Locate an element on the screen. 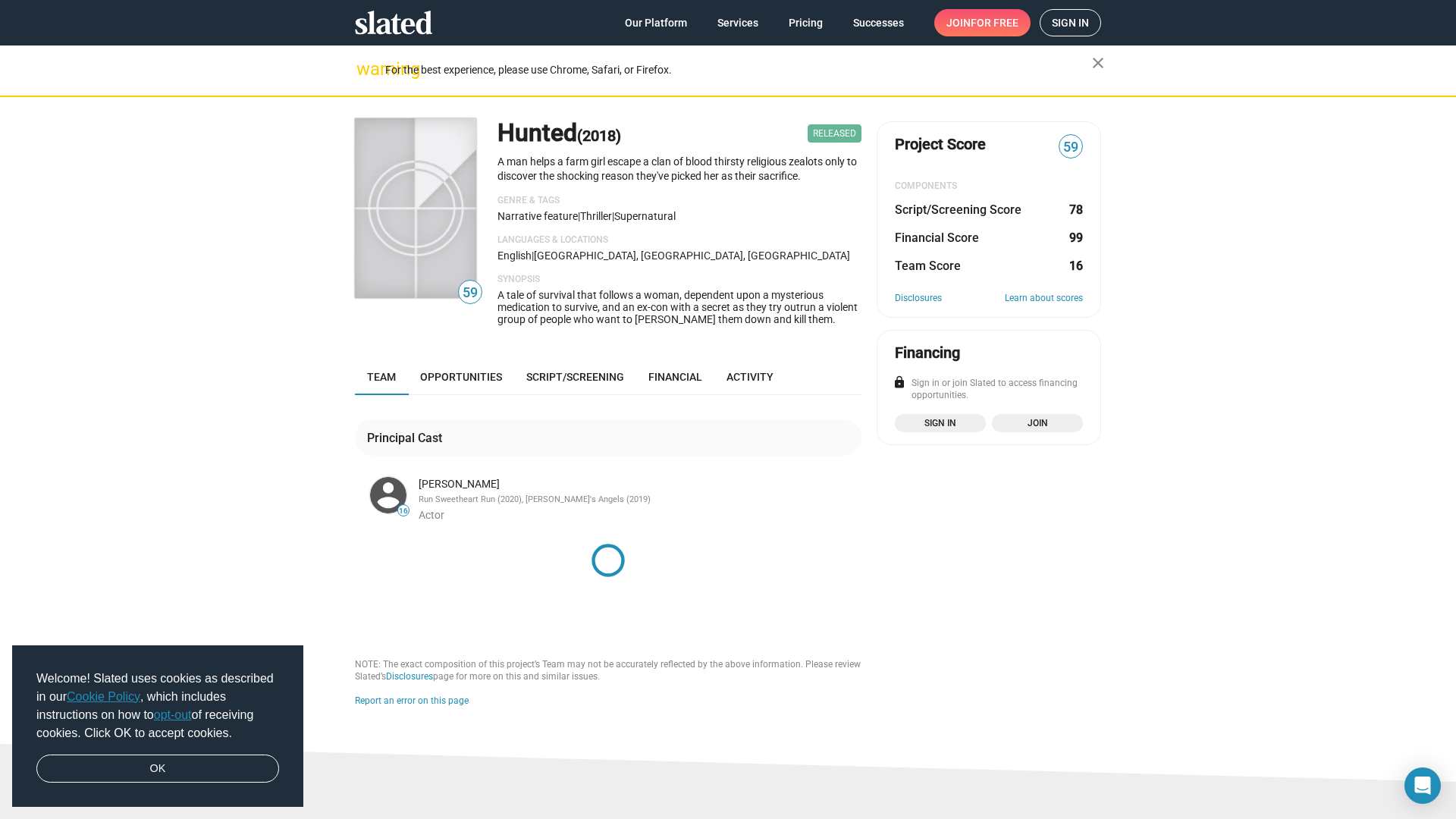 This screenshot has width=1456, height=819. div: cookieconsent is located at coordinates (158, 726).